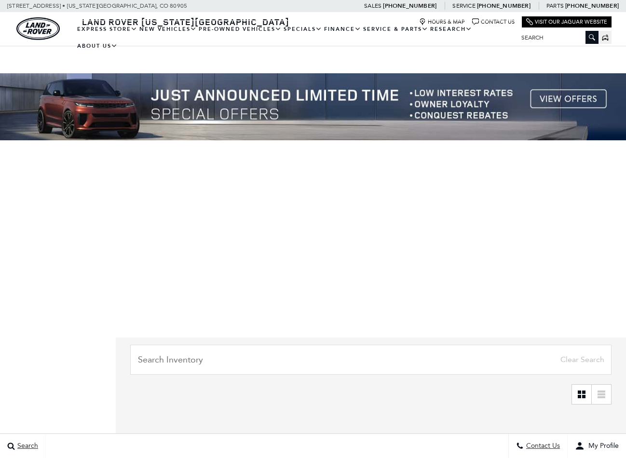  I want to click on span: Parts, so click(555, 6).